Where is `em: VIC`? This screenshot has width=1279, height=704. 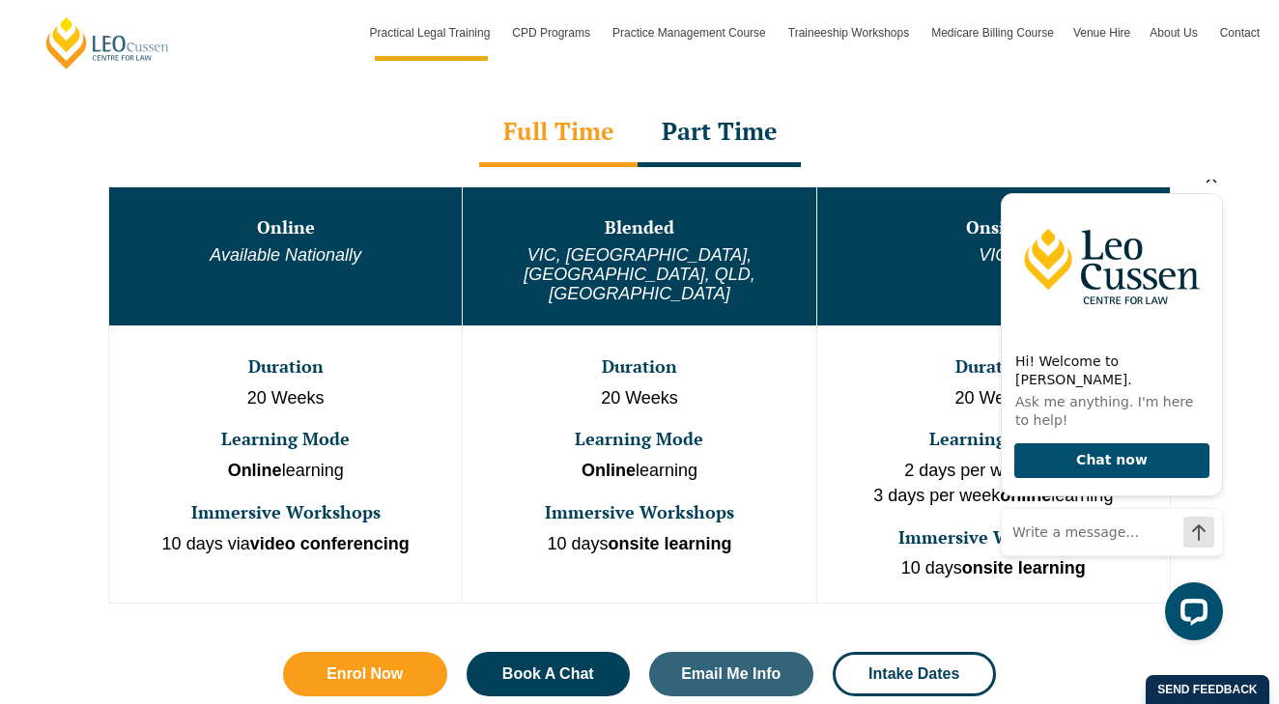
em: VIC is located at coordinates (993, 255).